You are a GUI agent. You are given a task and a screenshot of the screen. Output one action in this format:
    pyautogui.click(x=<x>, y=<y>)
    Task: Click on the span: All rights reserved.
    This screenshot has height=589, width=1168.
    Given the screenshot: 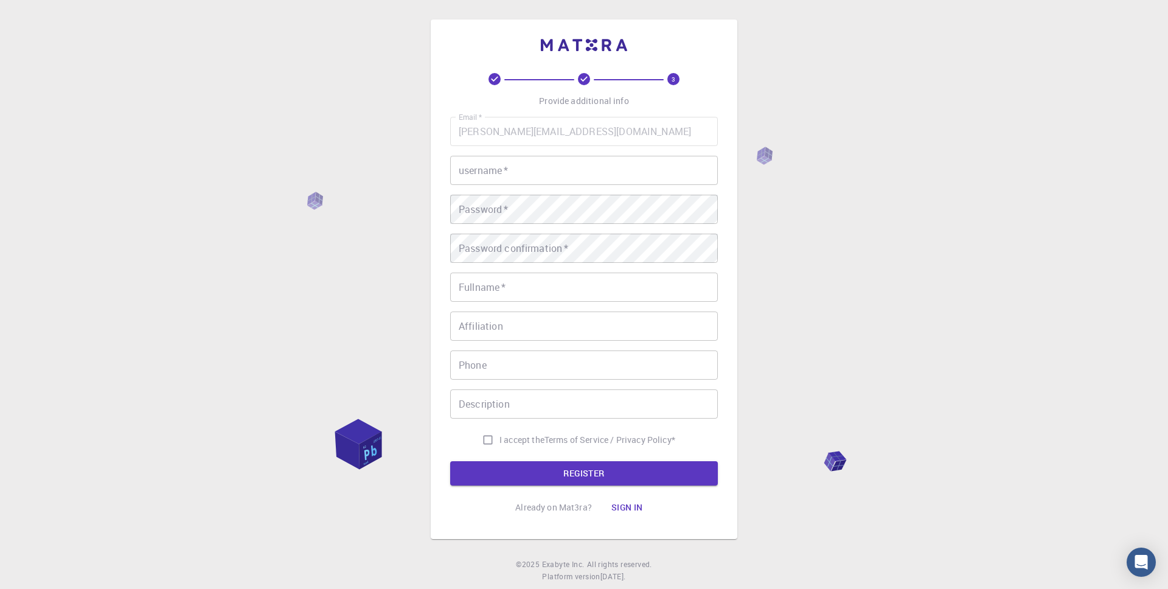 What is the action you would take?
    pyautogui.click(x=619, y=565)
    